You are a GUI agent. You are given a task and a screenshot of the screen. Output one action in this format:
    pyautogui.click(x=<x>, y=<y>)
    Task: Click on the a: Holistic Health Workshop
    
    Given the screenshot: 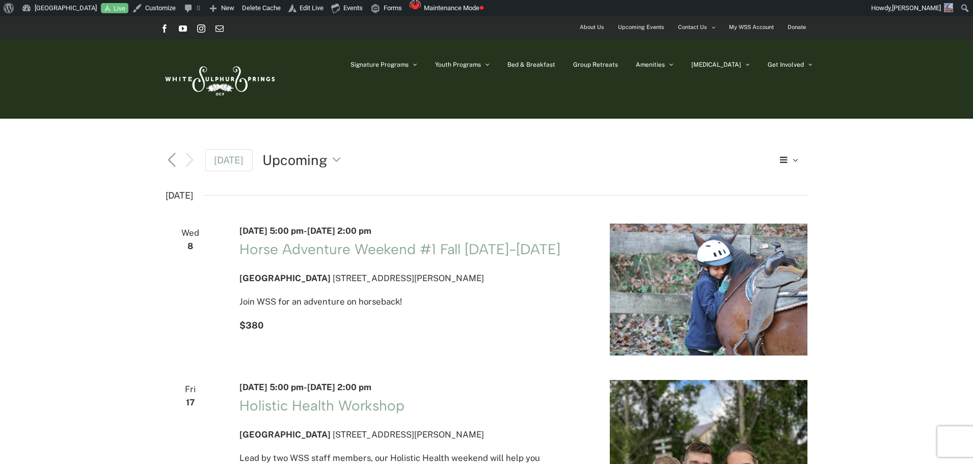 What is the action you would take?
    pyautogui.click(x=322, y=405)
    